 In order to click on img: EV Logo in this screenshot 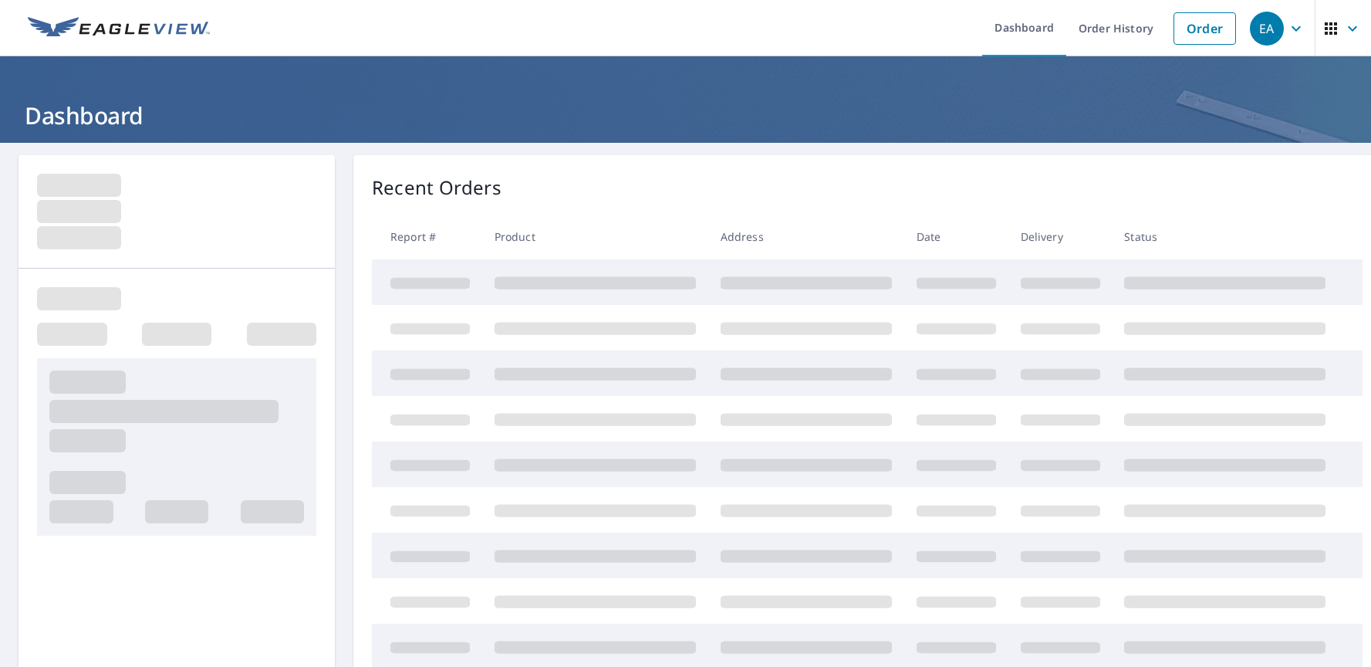, I will do `click(119, 29)`.